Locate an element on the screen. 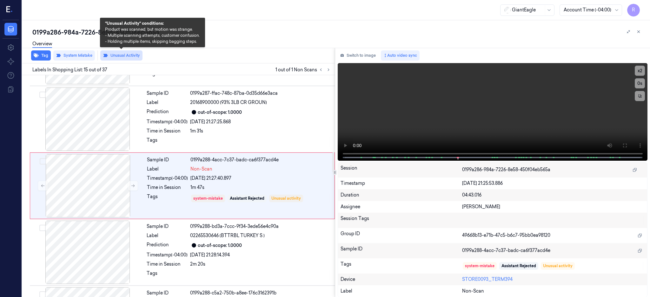 Image resolution: width=650 pixels, height=297 pixels. div: 2m 20s is located at coordinates (260, 264).